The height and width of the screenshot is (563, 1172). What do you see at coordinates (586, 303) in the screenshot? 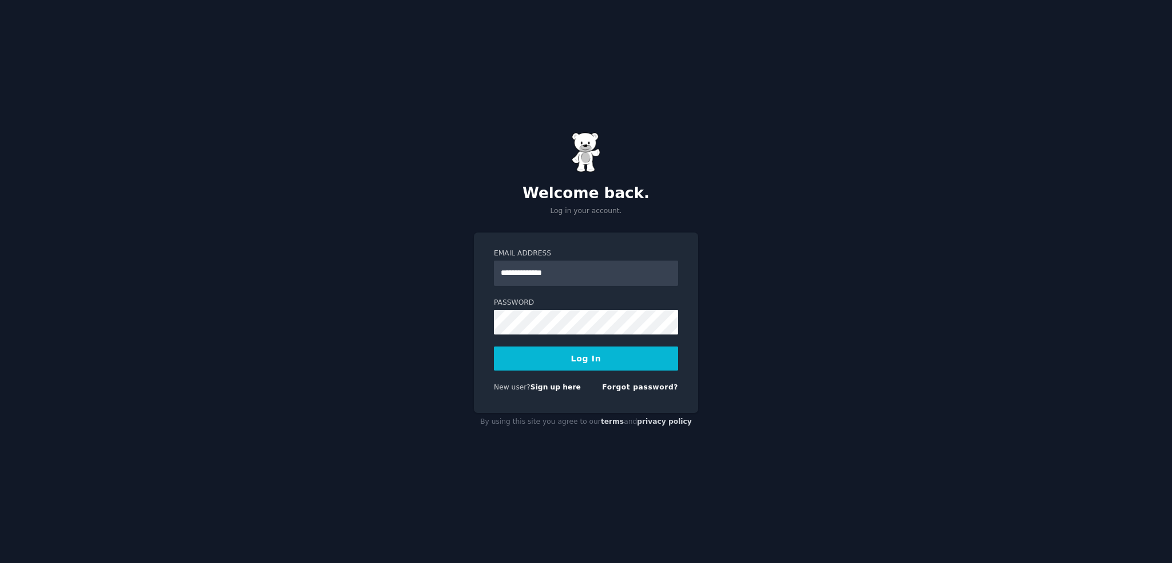
I see `label: Password` at bounding box center [586, 303].